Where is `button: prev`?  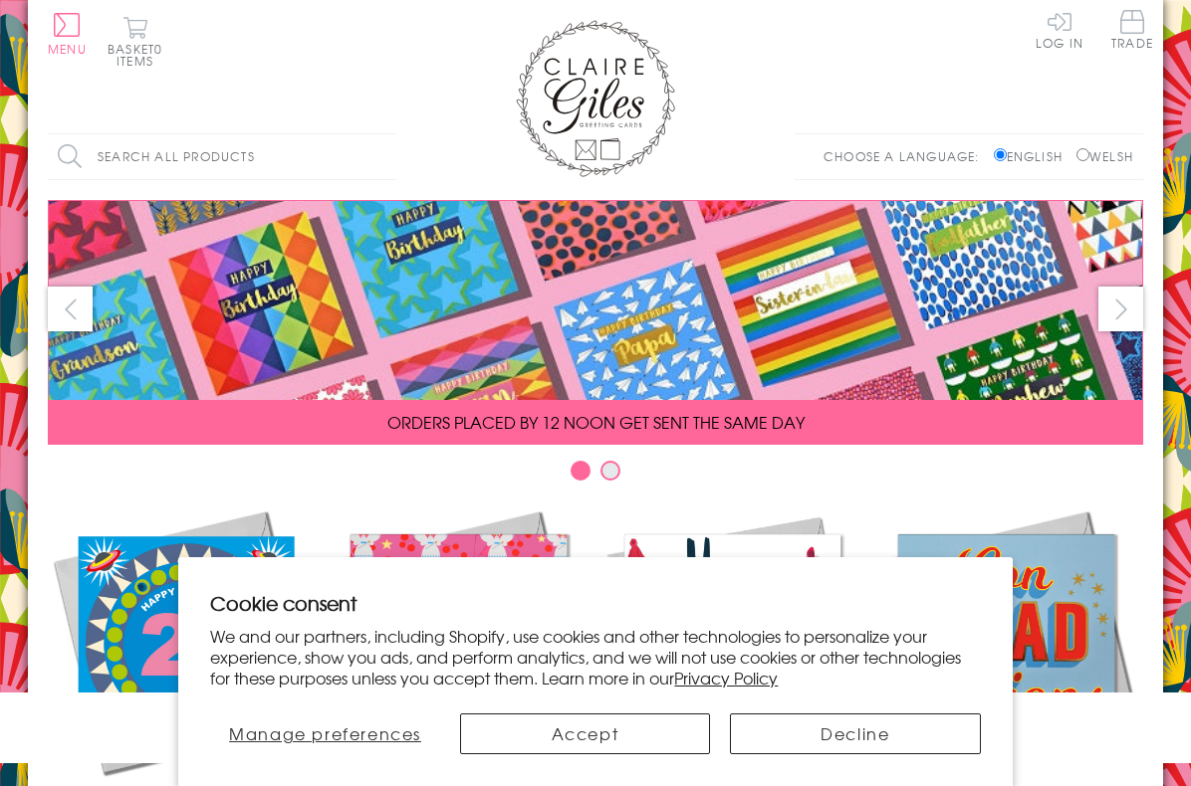 button: prev is located at coordinates (70, 309).